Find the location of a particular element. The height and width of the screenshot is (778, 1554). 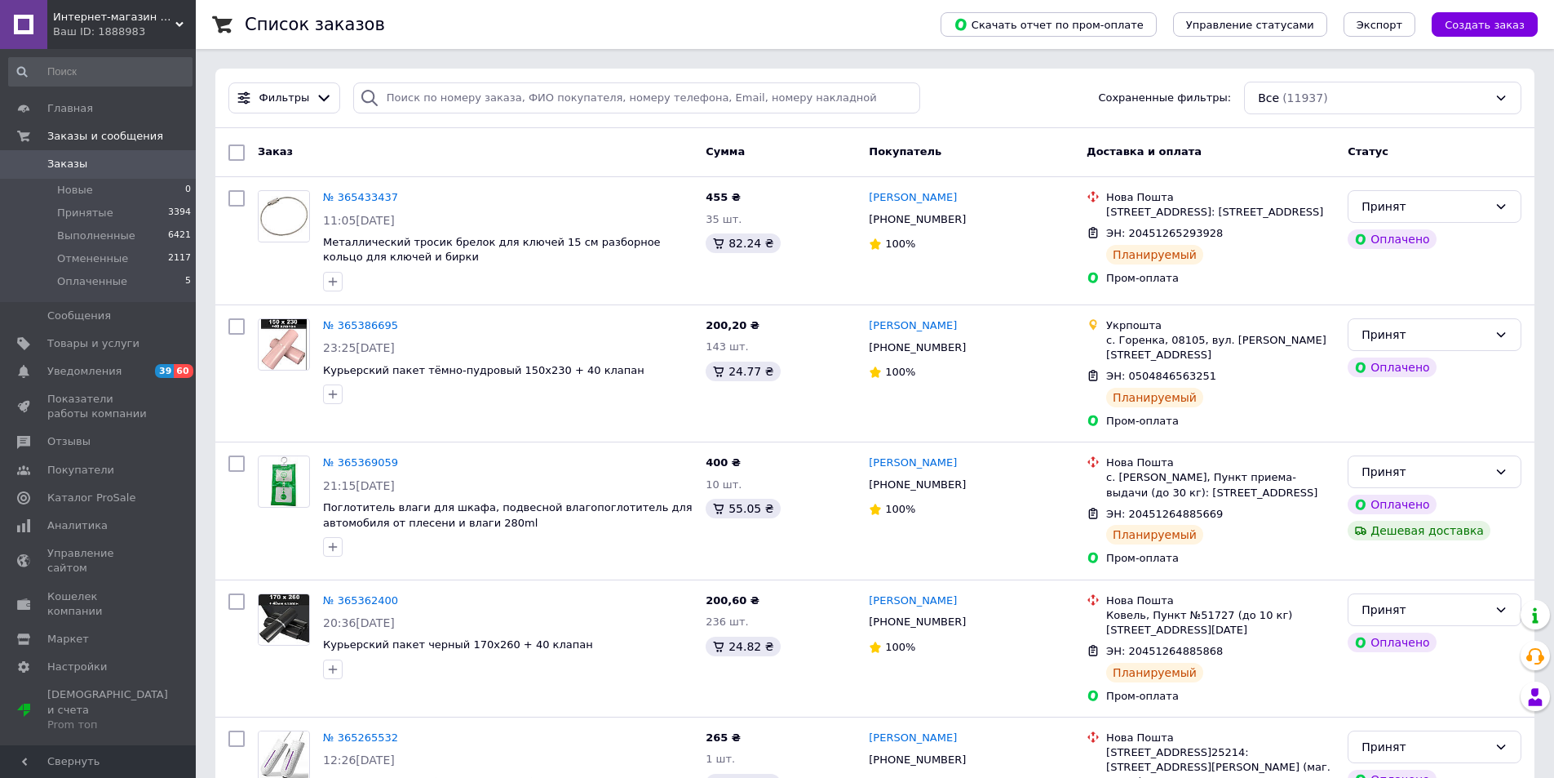

span: 2117 is located at coordinates (180, 259).